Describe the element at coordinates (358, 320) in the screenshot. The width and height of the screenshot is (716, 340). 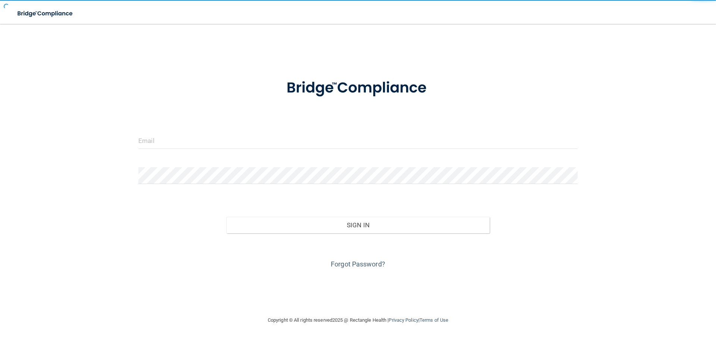
I see `div: Copyright © All rights reserved 2025 @ Rectangle Health | |` at that location.